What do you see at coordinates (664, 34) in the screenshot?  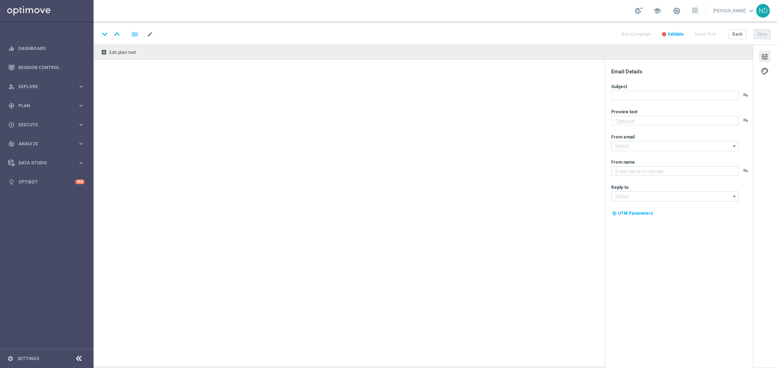 I see `i: error` at bounding box center [664, 34].